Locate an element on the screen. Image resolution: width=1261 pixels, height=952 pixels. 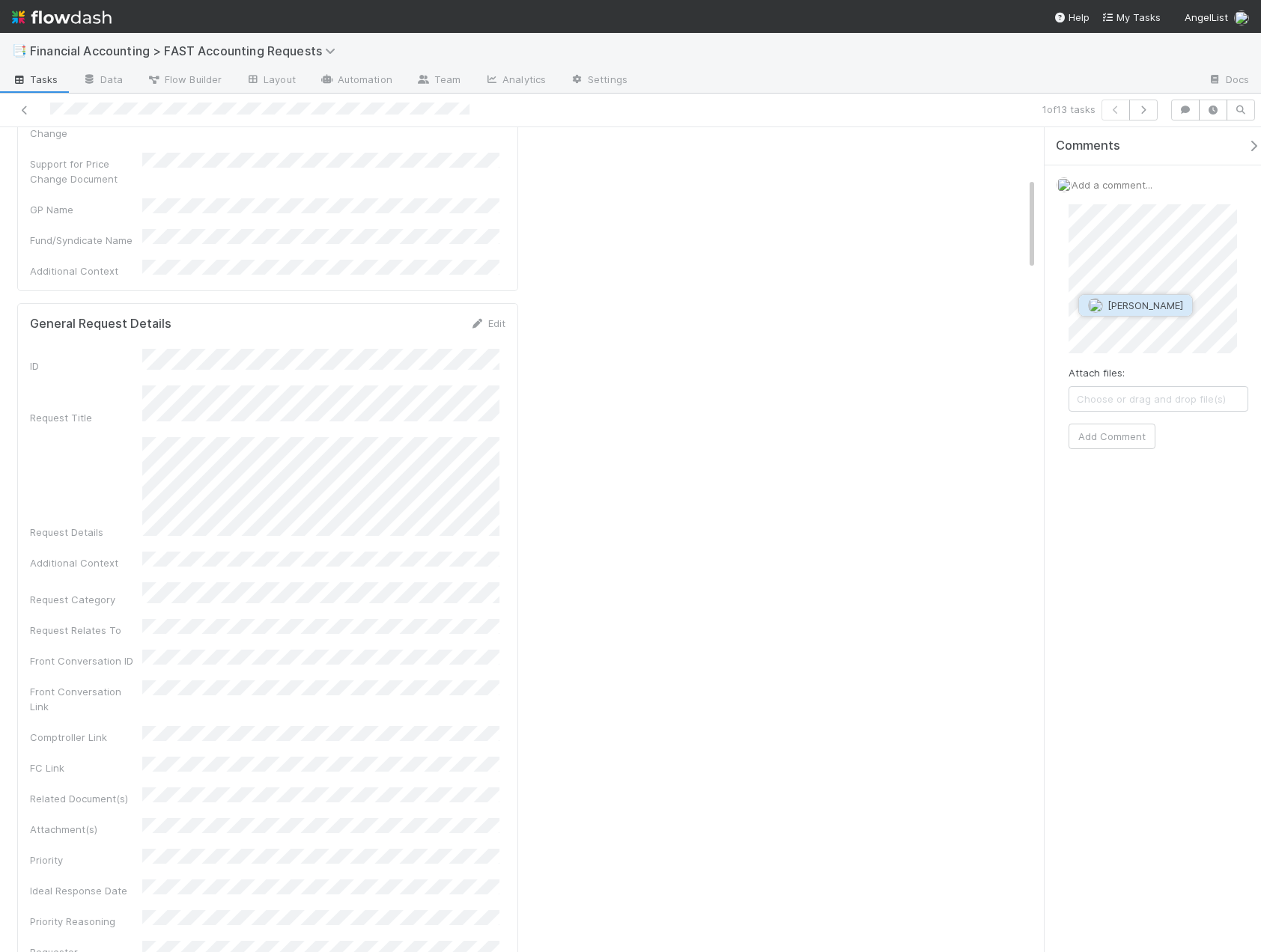
div: Front Conversation Link is located at coordinates (86, 699).